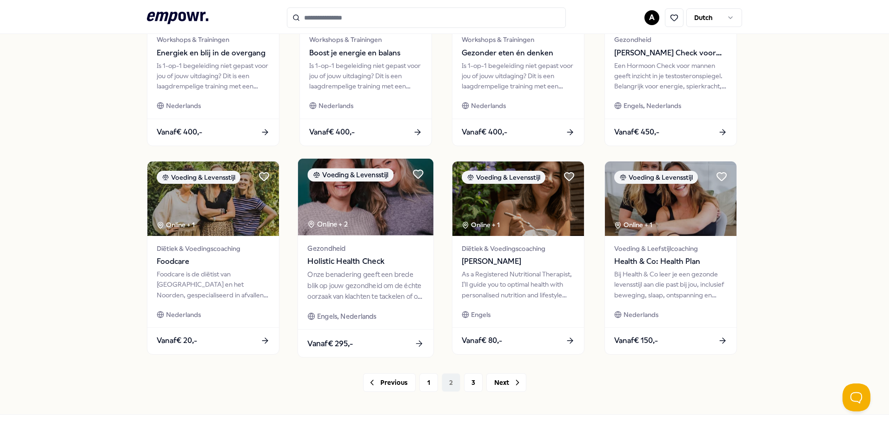  I want to click on span: Energiek en blij in de overgang, so click(213, 53).